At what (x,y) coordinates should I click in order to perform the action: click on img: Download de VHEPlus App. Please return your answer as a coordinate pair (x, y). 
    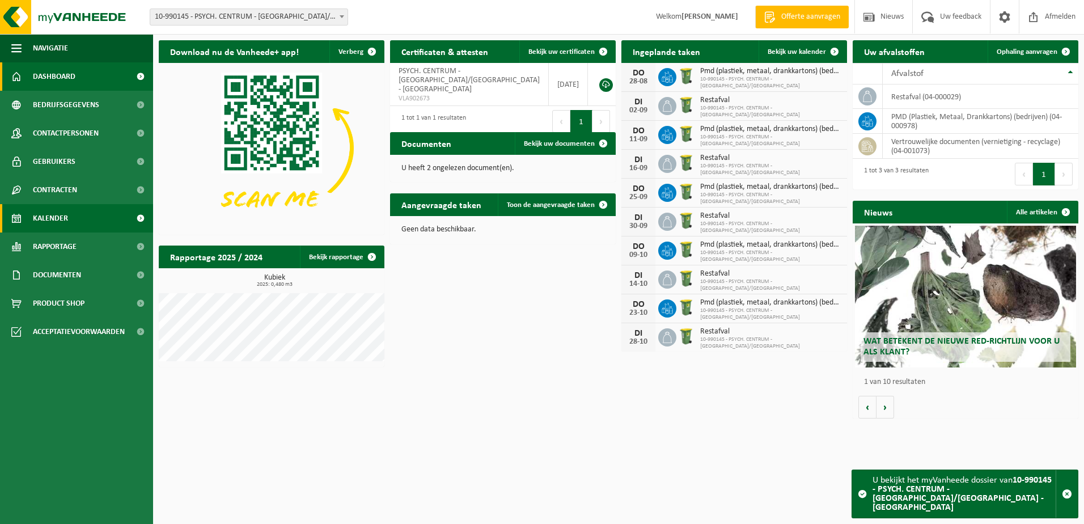
    Looking at the image, I should click on (271, 147).